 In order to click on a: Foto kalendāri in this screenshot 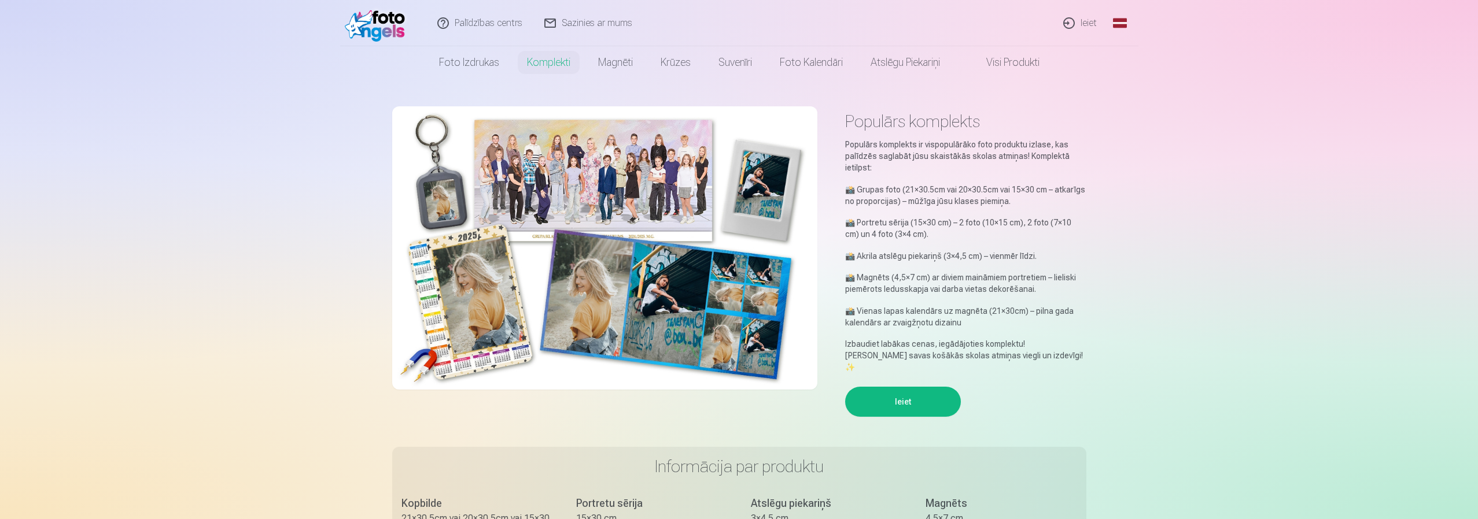, I will do `click(811, 62)`.